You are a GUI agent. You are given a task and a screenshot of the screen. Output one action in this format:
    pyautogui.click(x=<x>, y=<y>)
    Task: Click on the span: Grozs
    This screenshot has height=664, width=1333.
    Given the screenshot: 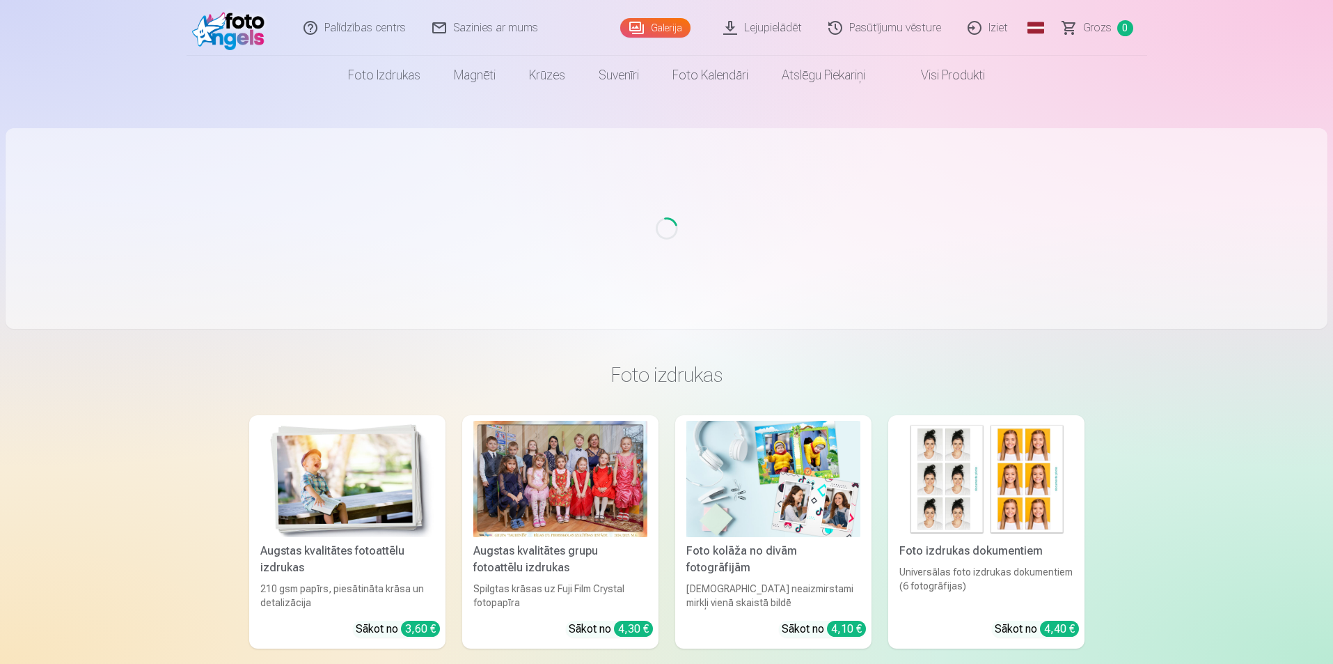 What is the action you would take?
    pyautogui.click(x=1097, y=28)
    